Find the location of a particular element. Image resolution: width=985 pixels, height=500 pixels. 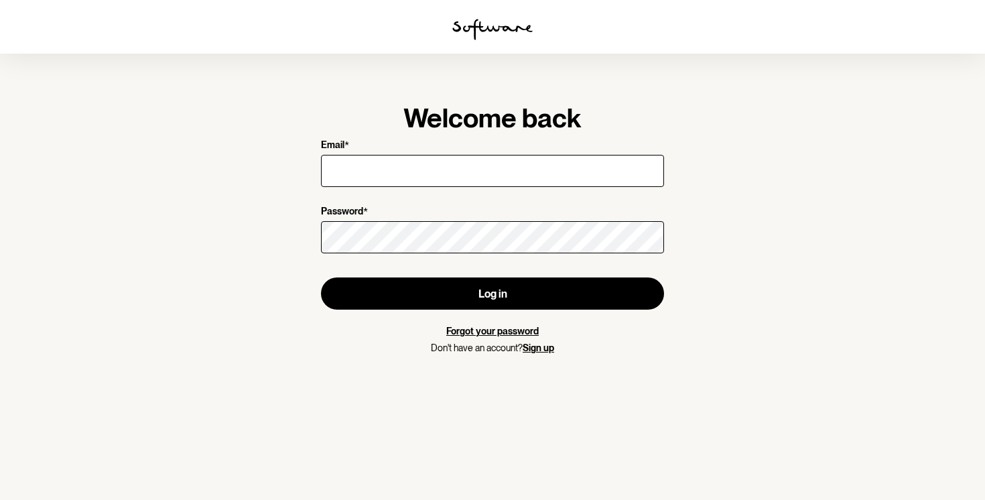

a: Sign up is located at coordinates (538, 348).